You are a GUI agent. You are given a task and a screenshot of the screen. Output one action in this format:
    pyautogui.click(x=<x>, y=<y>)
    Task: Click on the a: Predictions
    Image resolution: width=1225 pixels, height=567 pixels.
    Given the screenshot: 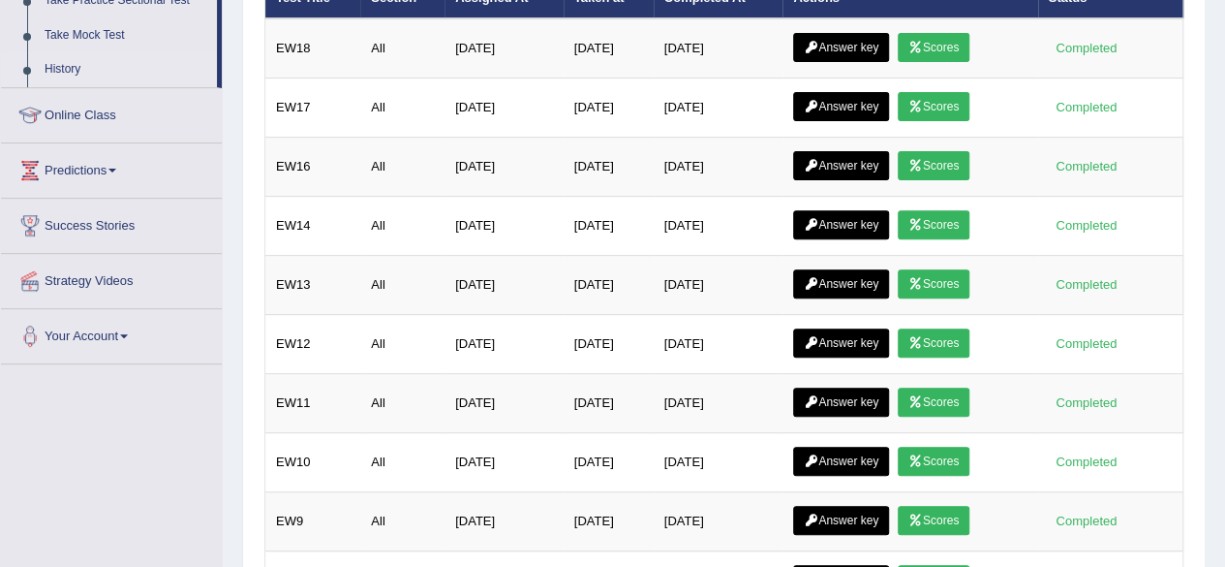 What is the action you would take?
    pyautogui.click(x=111, y=168)
    